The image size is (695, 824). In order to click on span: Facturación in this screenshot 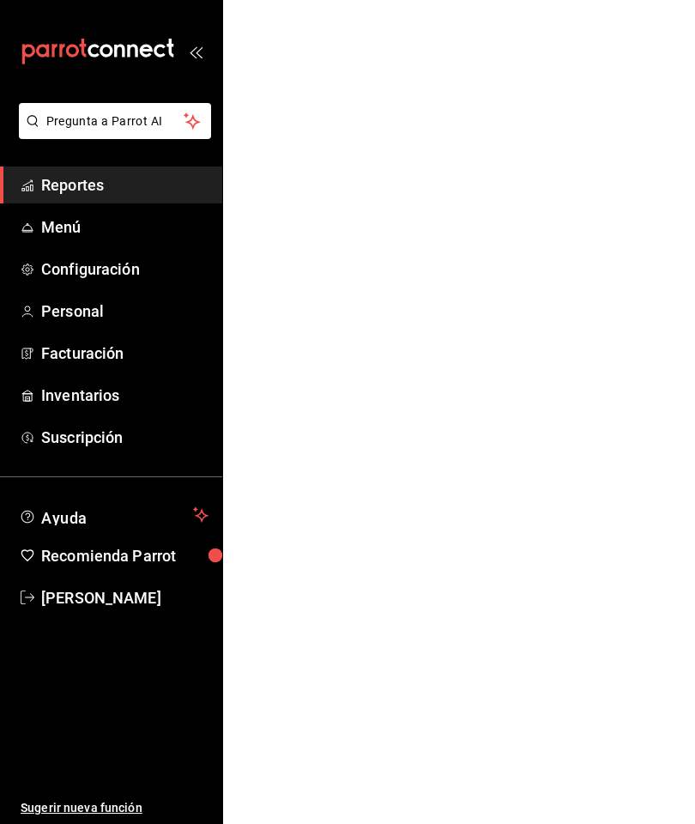, I will do `click(124, 353)`.